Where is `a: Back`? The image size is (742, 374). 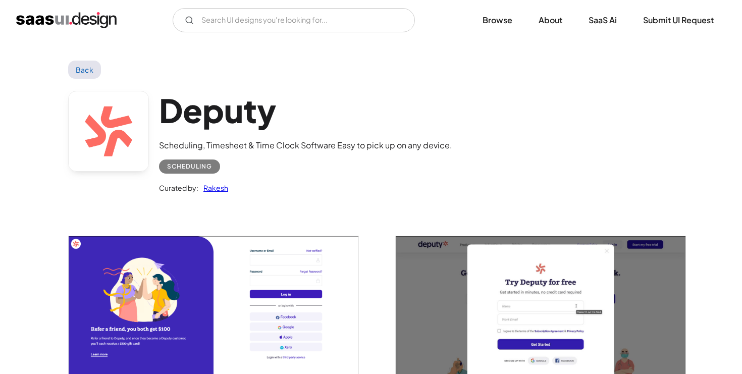 a: Back is located at coordinates (84, 70).